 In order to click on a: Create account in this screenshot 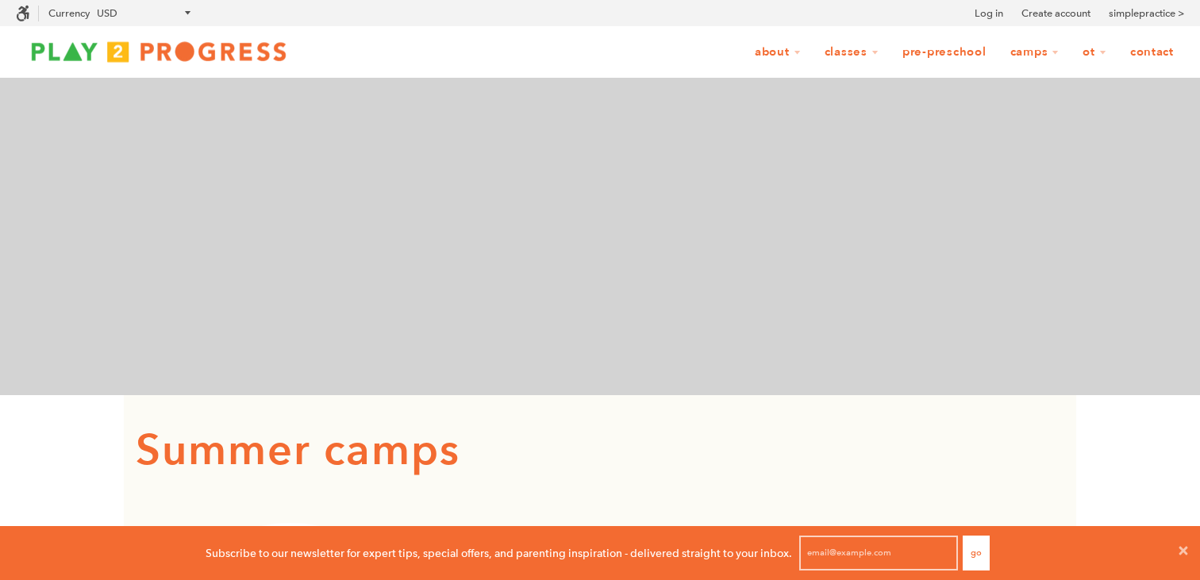, I will do `click(1055, 13)`.